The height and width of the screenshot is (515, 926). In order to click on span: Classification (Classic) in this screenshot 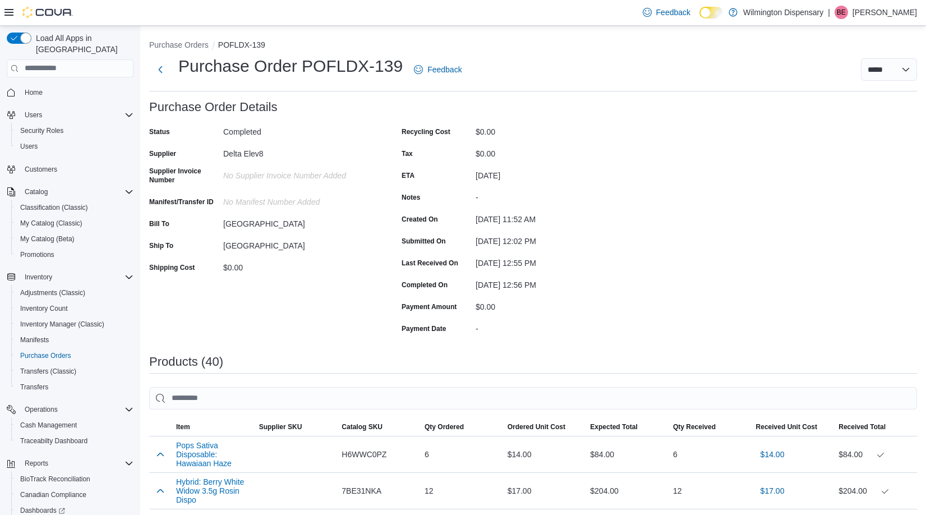, I will do `click(75, 207)`.